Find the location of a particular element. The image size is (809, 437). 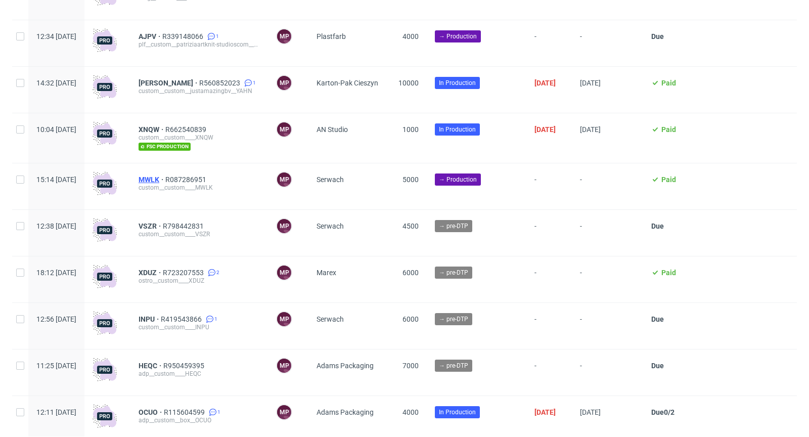

span: HEQC is located at coordinates (151, 366).